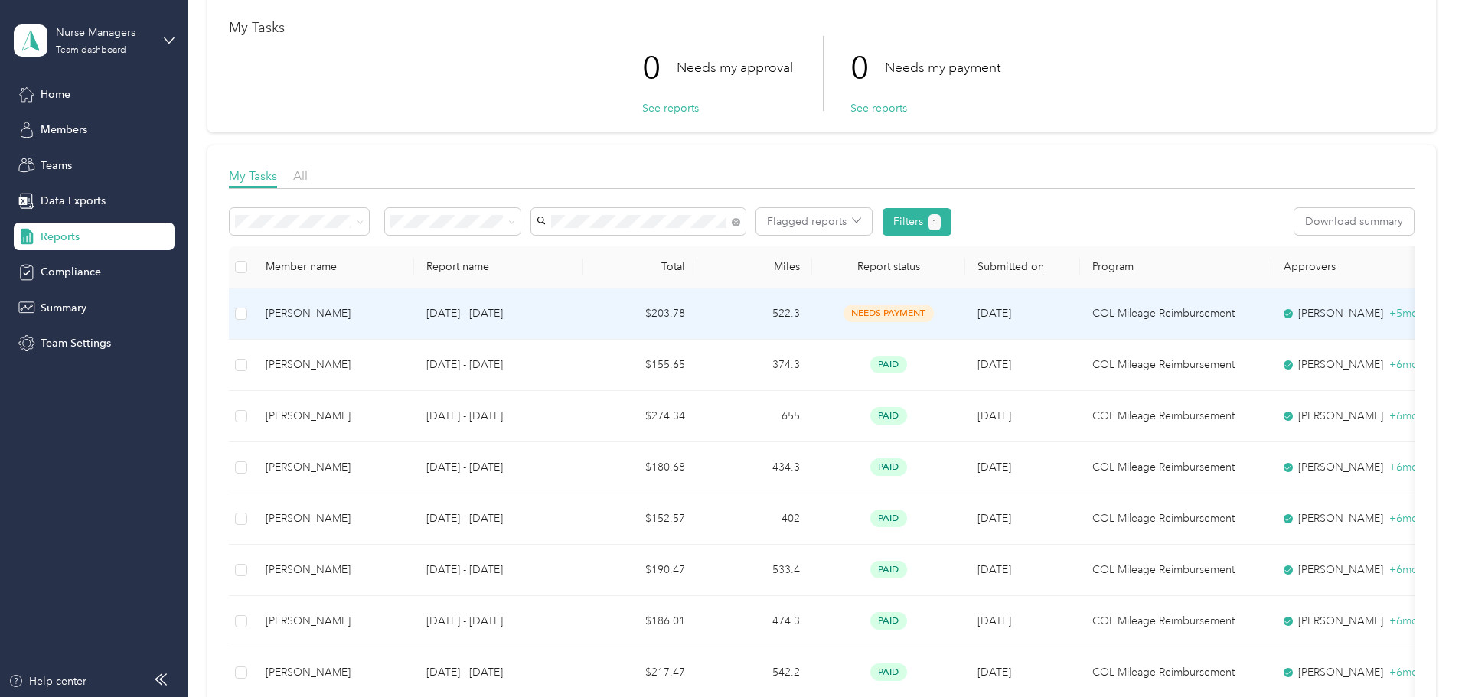 This screenshot has height=697, width=1462. I want to click on td: 434.3, so click(755, 468).